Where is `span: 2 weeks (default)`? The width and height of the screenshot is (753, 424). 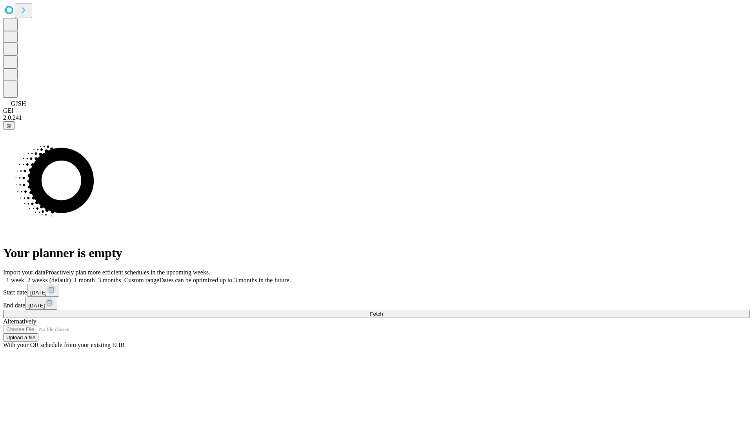
span: 2 weeks (default) is located at coordinates (49, 280).